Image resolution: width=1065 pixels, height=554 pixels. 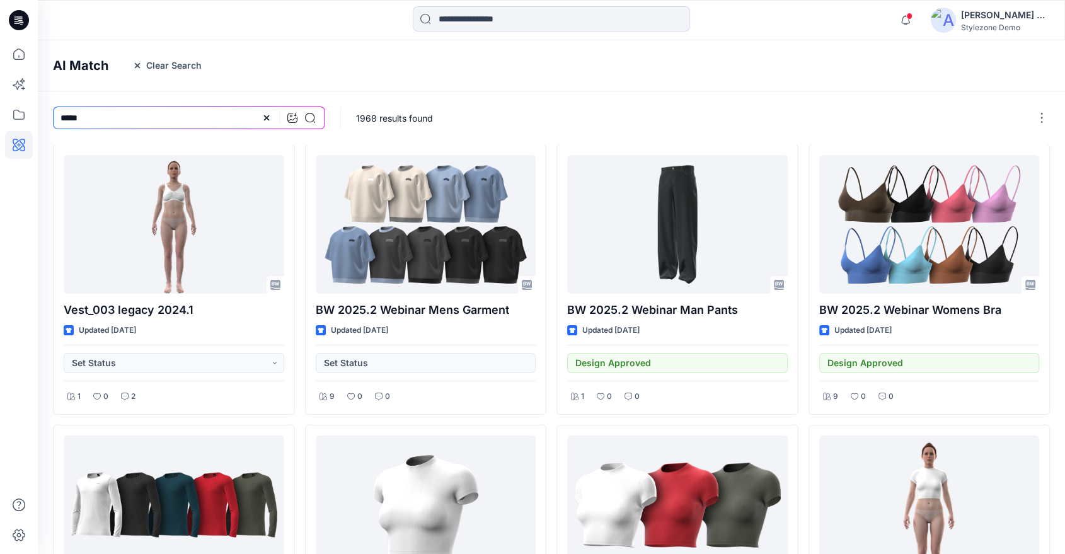 What do you see at coordinates (677, 224) in the screenshot?
I see `a: BW 2025.2 Webinar Man Pants` at bounding box center [677, 224].